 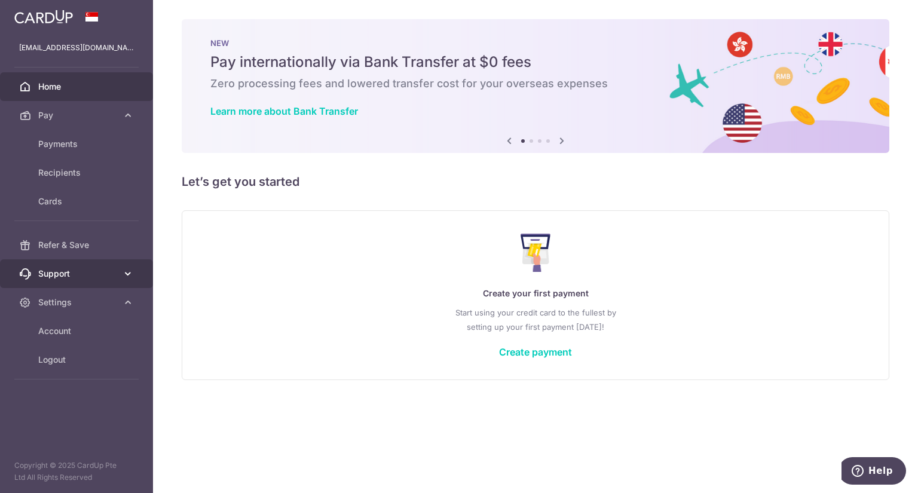 What do you see at coordinates (78, 331) in the screenshot?
I see `span: Account` at bounding box center [78, 331].